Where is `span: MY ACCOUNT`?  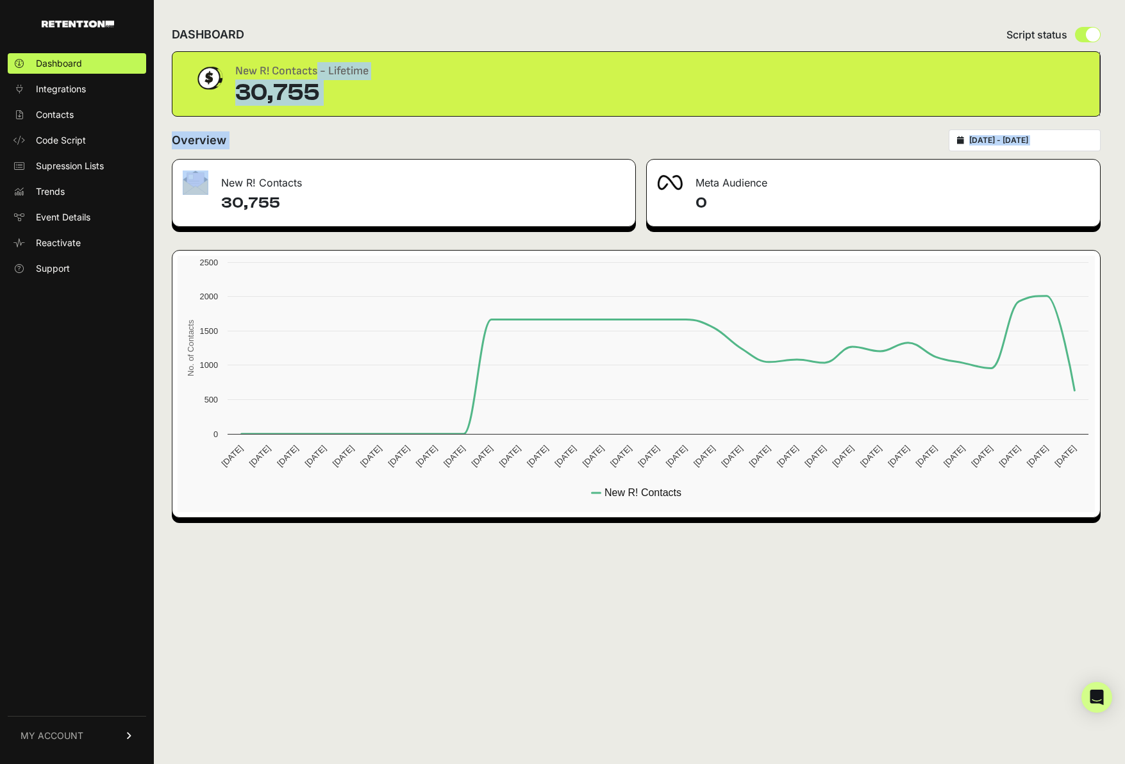 span: MY ACCOUNT is located at coordinates (52, 736).